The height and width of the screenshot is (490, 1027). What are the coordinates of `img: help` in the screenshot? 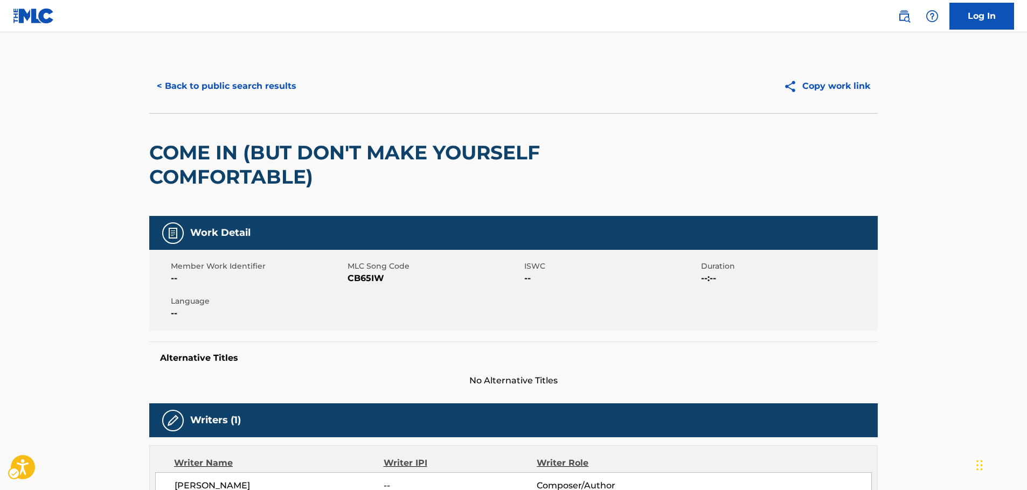 It's located at (932, 16).